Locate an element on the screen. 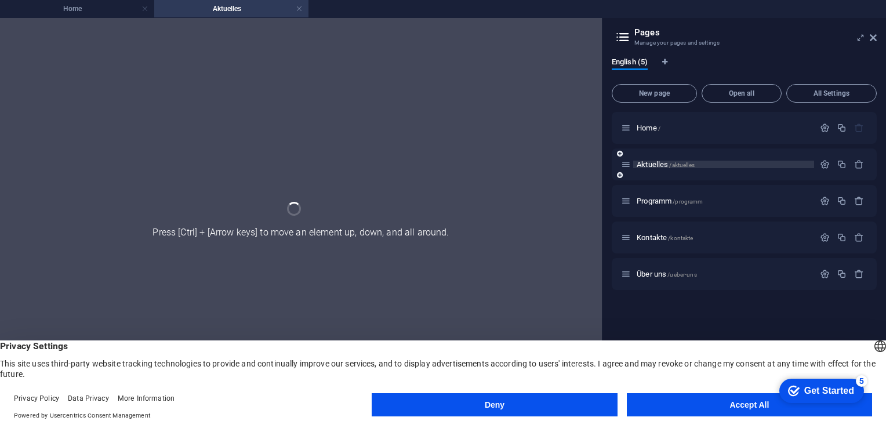 The height and width of the screenshot is (428, 886). span: New page is located at coordinates (654, 93).